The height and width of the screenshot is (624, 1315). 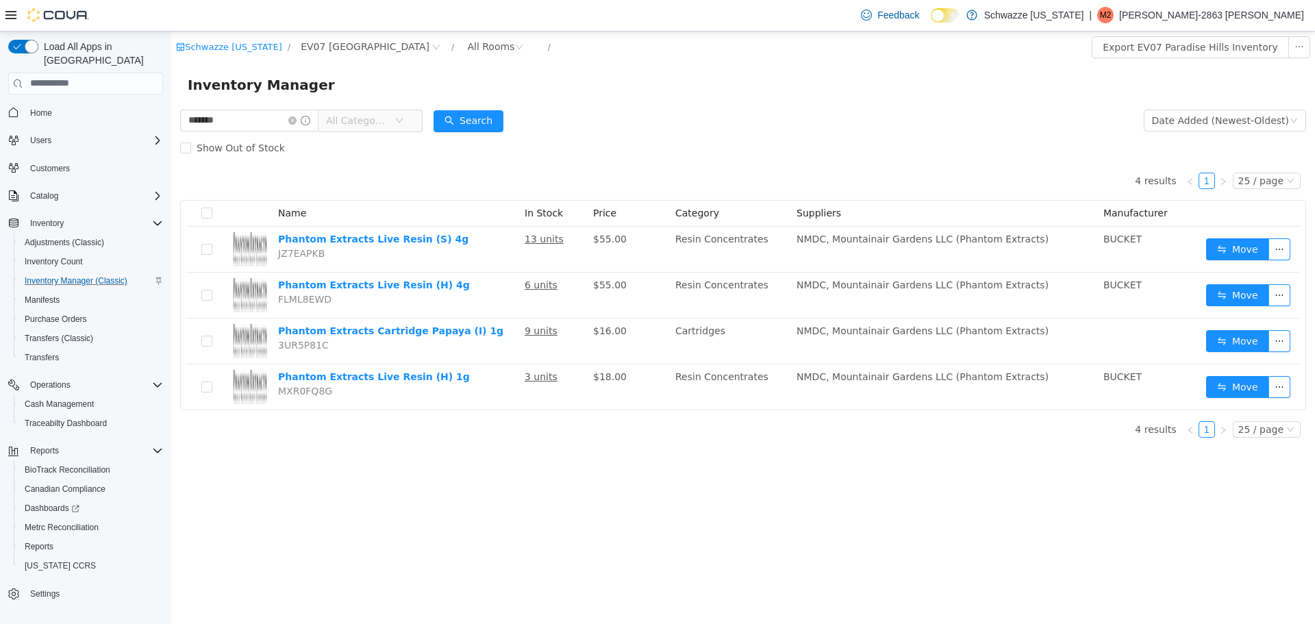 I want to click on span: Purchase Orders, so click(x=91, y=319).